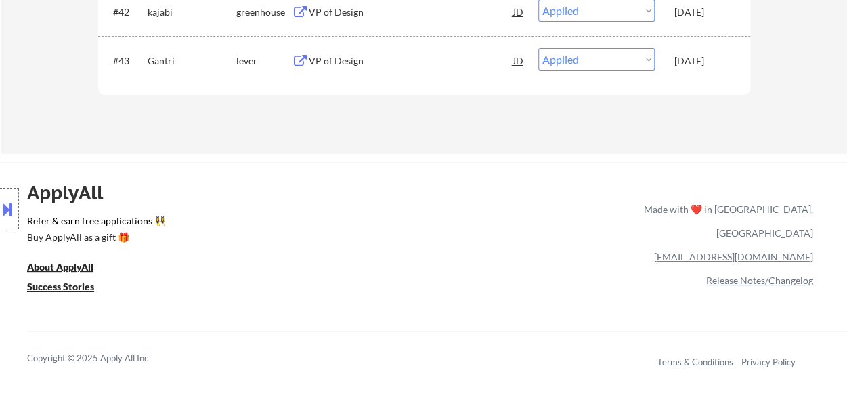 The width and height of the screenshot is (847, 417). What do you see at coordinates (769, 362) in the screenshot?
I see `a: Privacy Policy` at bounding box center [769, 362].